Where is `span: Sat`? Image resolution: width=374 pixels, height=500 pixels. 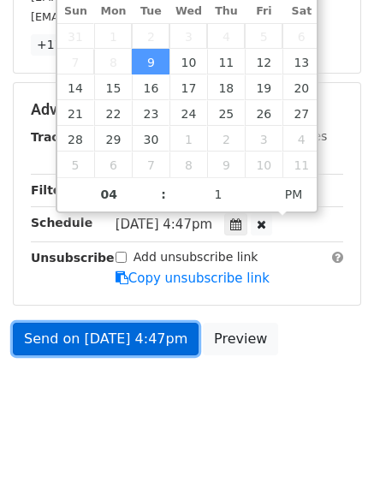 span: Sat is located at coordinates (301, 11).